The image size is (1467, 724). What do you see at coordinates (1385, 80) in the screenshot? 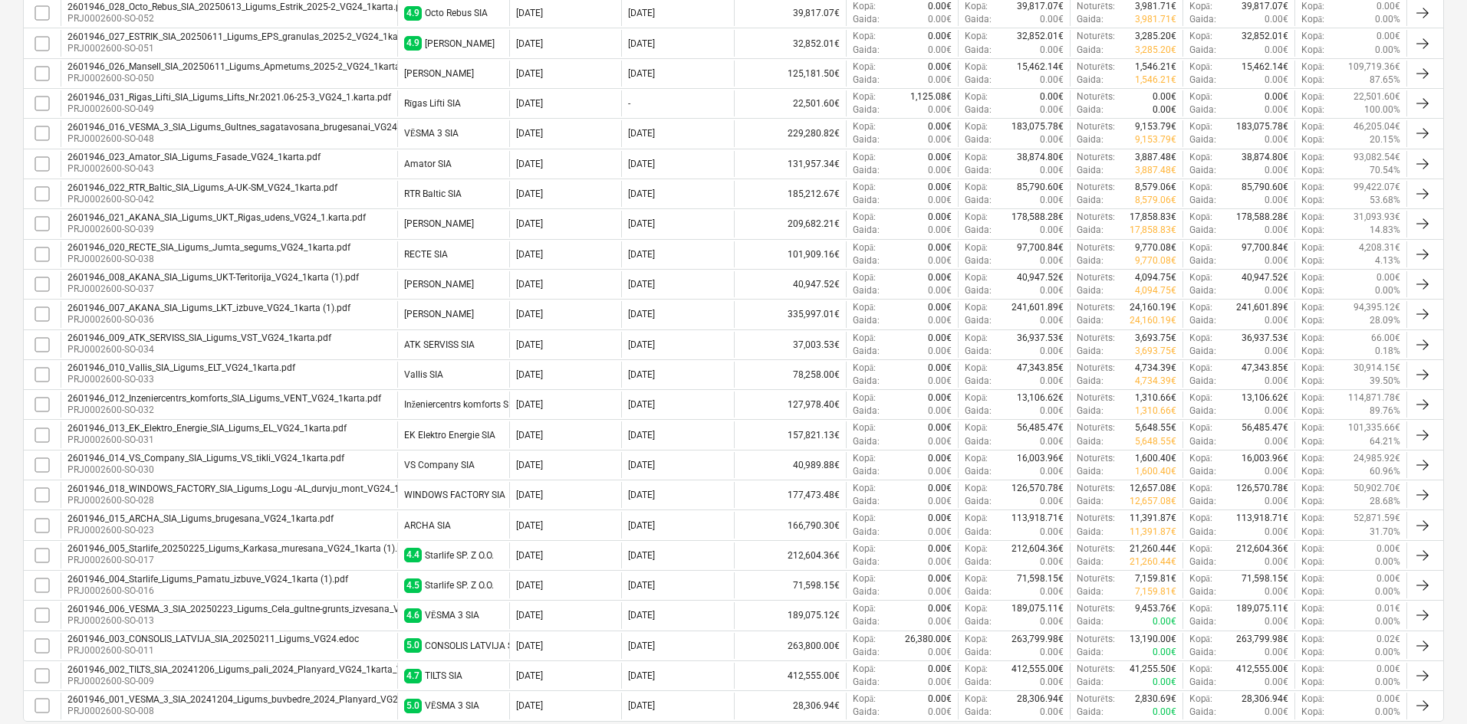
I see `p: 87.65%` at bounding box center [1385, 80].